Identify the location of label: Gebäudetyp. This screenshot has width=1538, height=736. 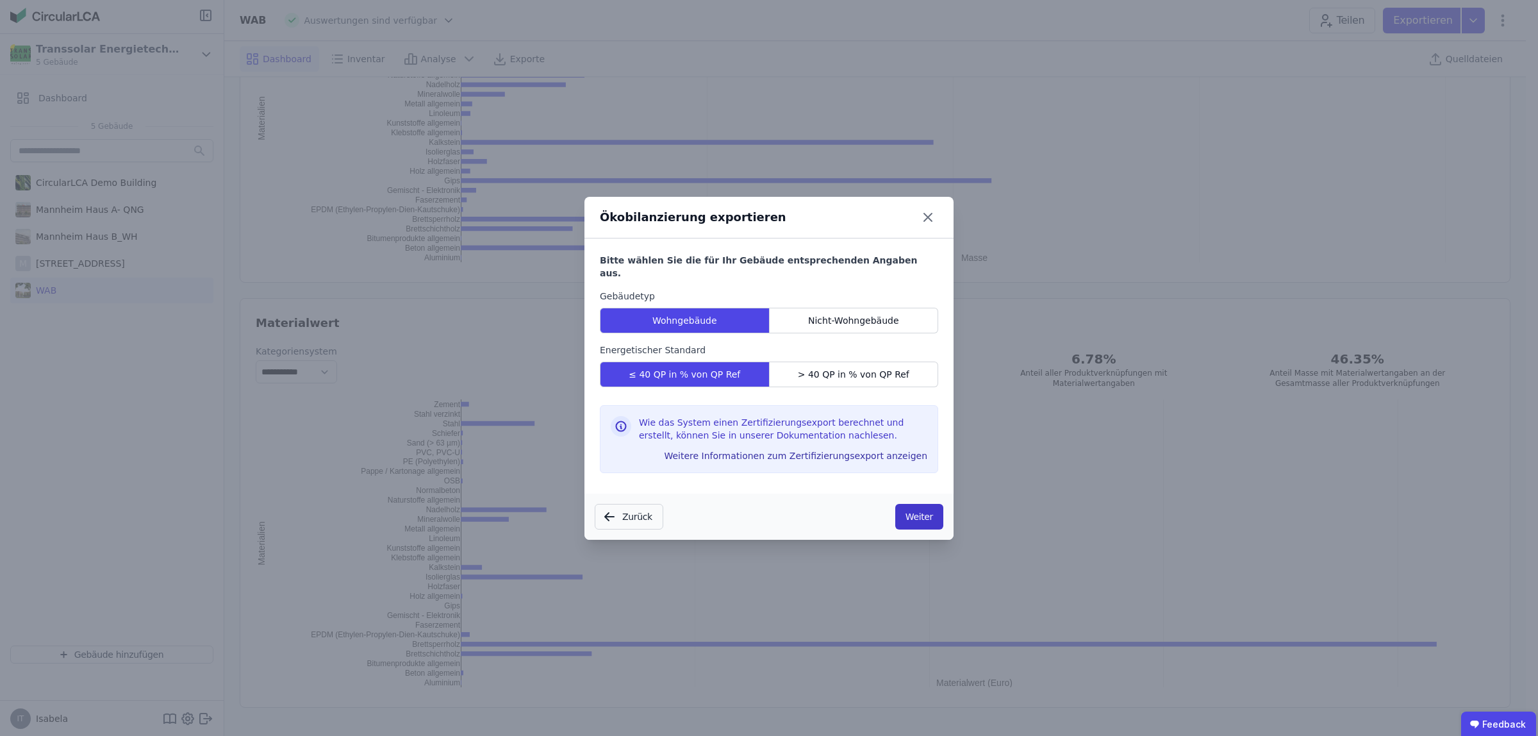
(769, 296).